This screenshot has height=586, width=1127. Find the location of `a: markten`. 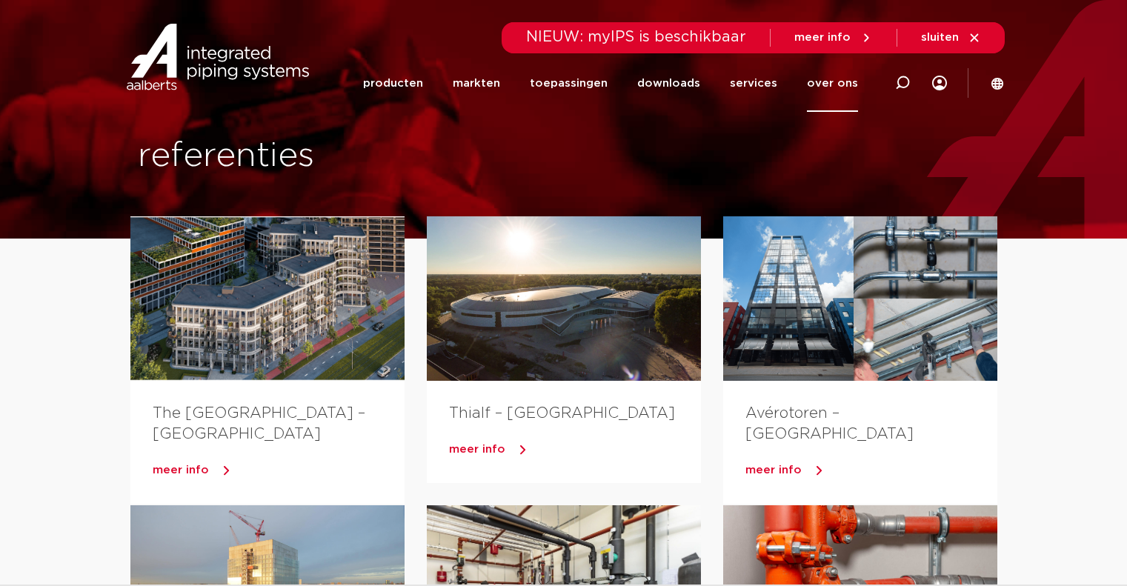

a: markten is located at coordinates (476, 83).